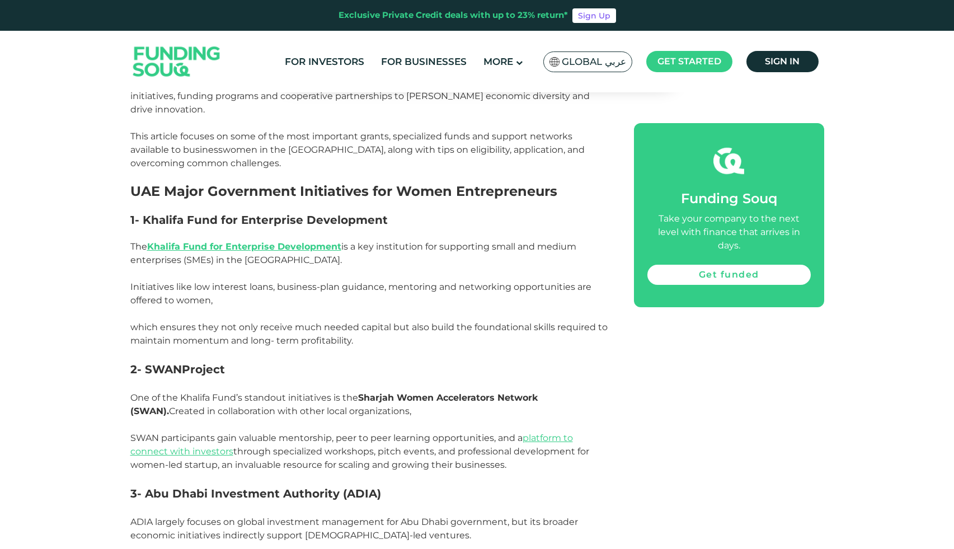 The width and height of the screenshot is (954, 549). I want to click on span: Funding Souq, so click(729, 198).